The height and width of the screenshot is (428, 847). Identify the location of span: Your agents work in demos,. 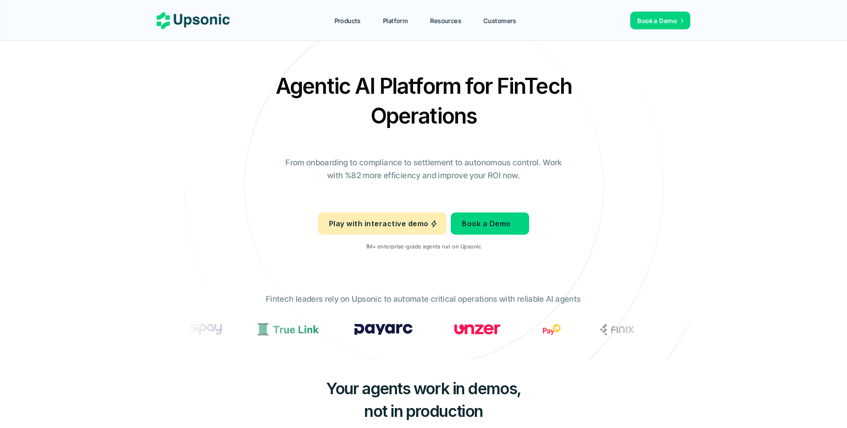
(423, 389).